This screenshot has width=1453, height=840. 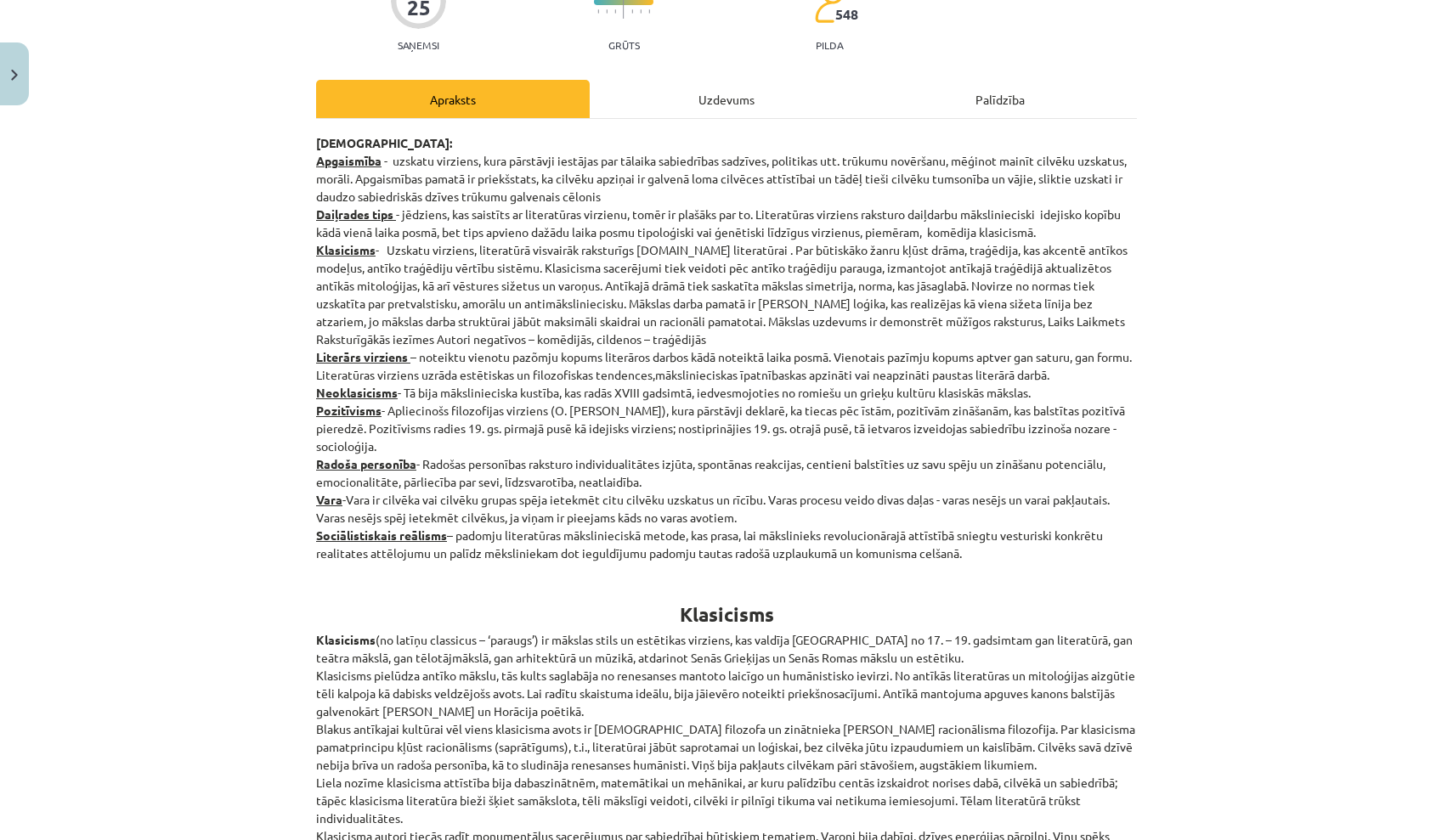 I want to click on u: Apgaismība, so click(x=348, y=160).